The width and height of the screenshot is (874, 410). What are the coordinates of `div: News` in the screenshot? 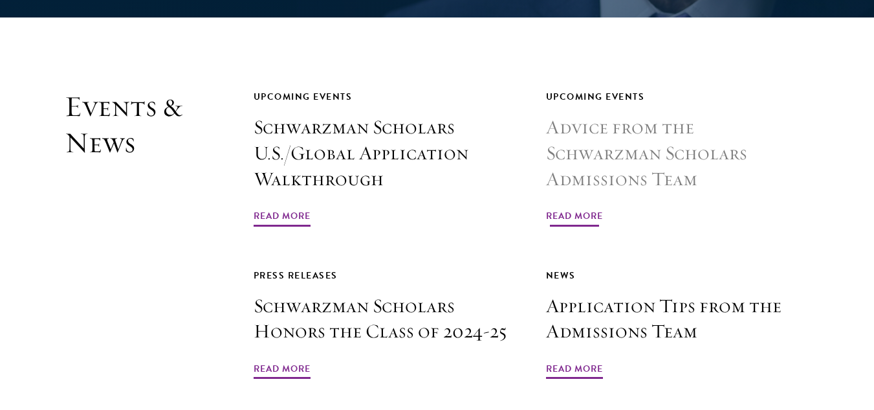 It's located at (678, 275).